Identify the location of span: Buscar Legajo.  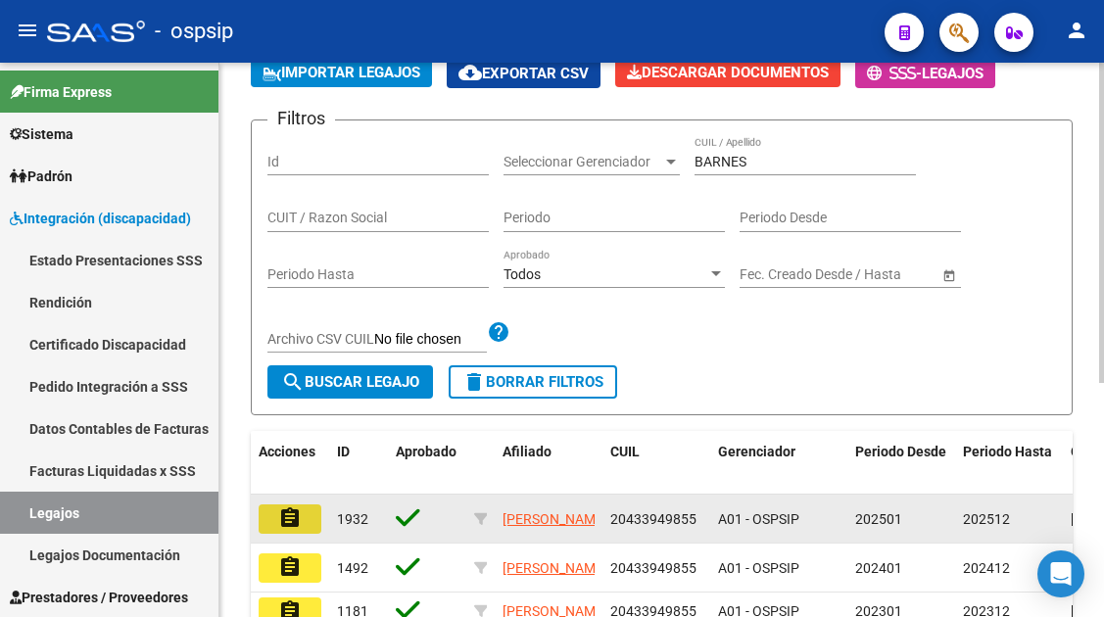
(350, 382).